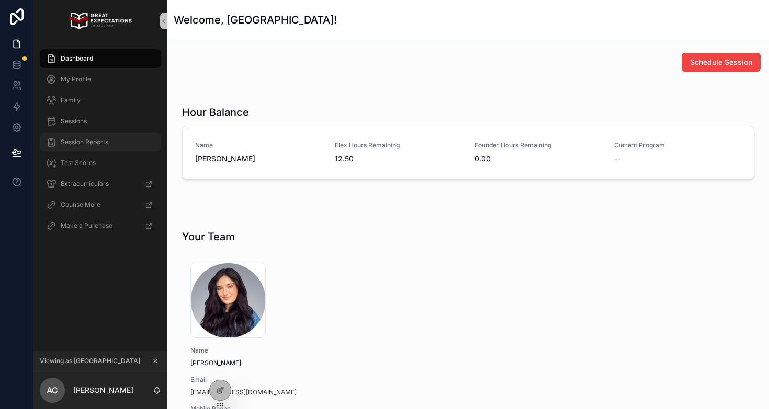 Image resolution: width=769 pixels, height=409 pixels. Describe the element at coordinates (721, 62) in the screenshot. I see `button: Schedule Session` at that location.